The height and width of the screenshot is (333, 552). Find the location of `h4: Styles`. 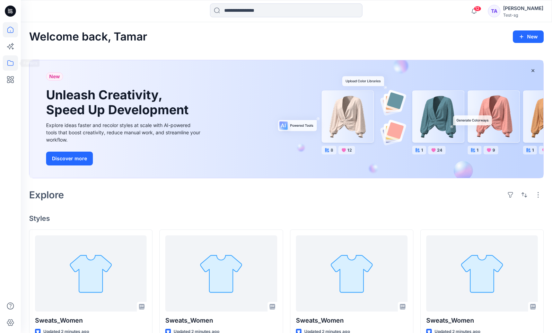

h4: Styles is located at coordinates (286, 219).